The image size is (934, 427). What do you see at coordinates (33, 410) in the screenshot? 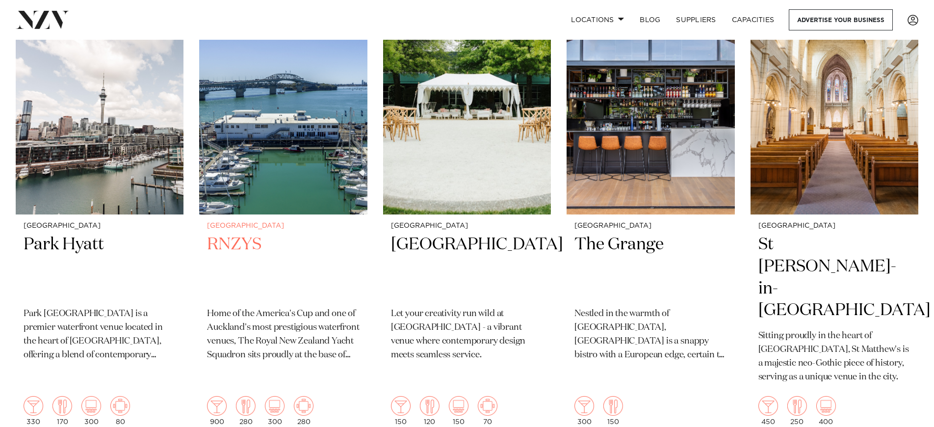
I see `div: 330` at bounding box center [33, 410].